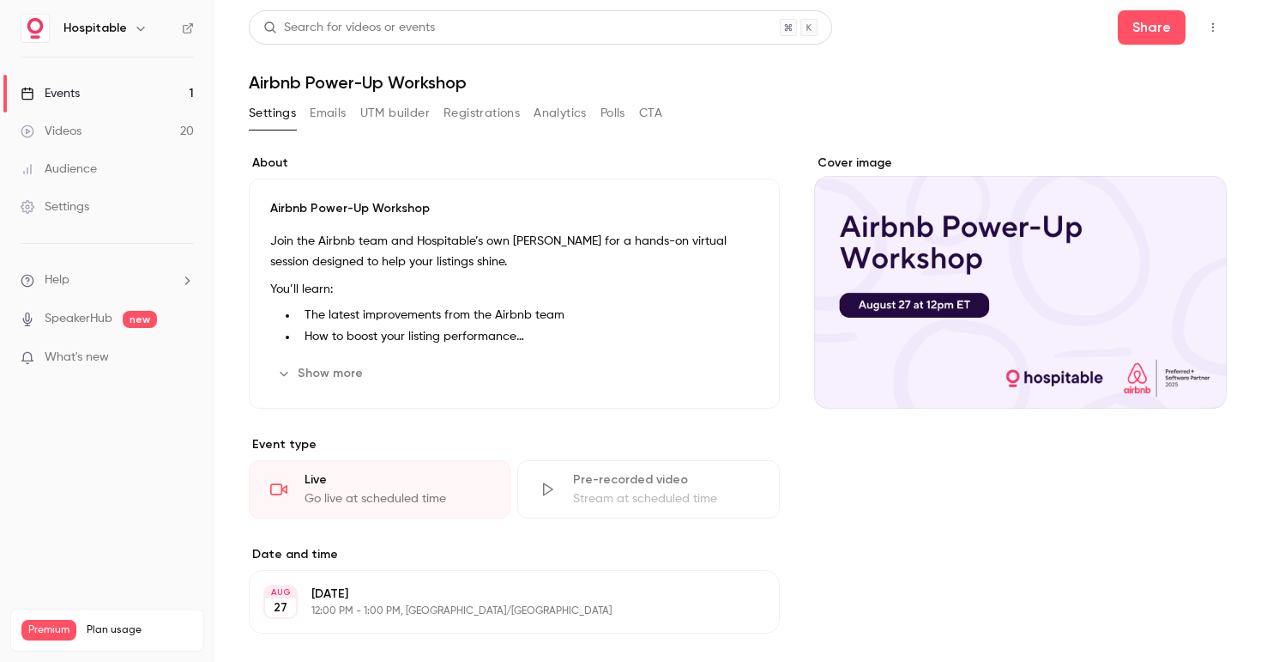 The image size is (1261, 662). Describe the element at coordinates (328, 113) in the screenshot. I see `button: Emails` at that location.